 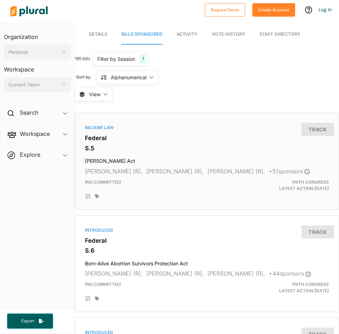 I want to click on div: Current Team, so click(x=34, y=84).